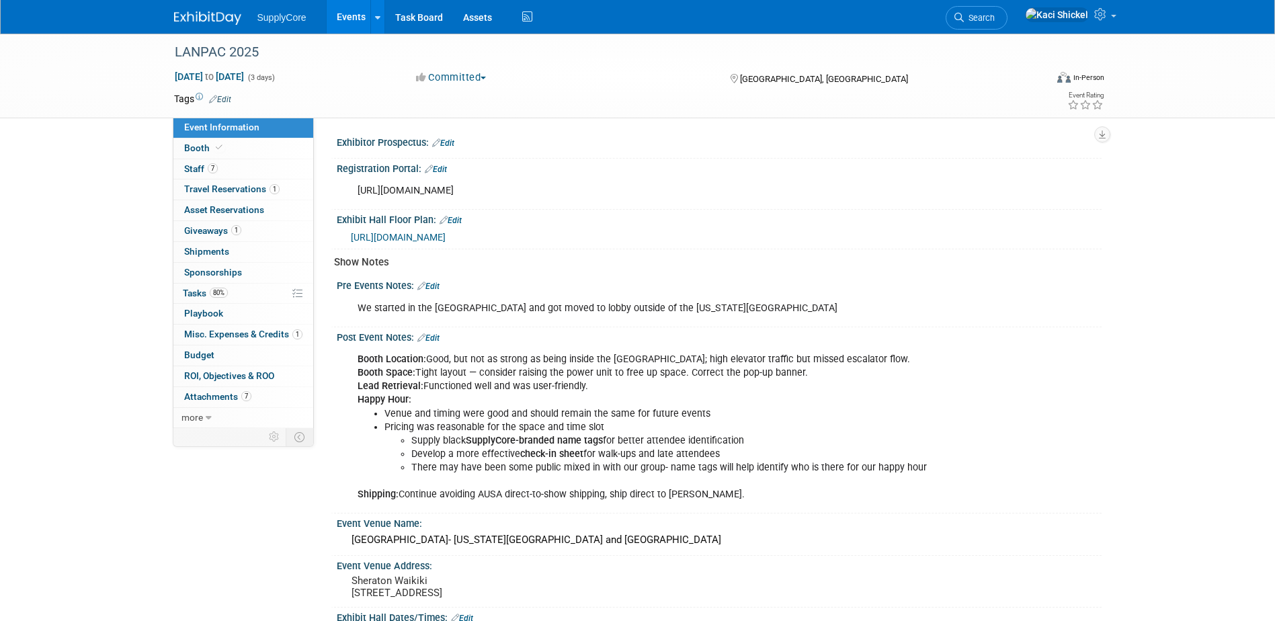 This screenshot has width=1275, height=621. I want to click on span: (3 days), so click(261, 77).